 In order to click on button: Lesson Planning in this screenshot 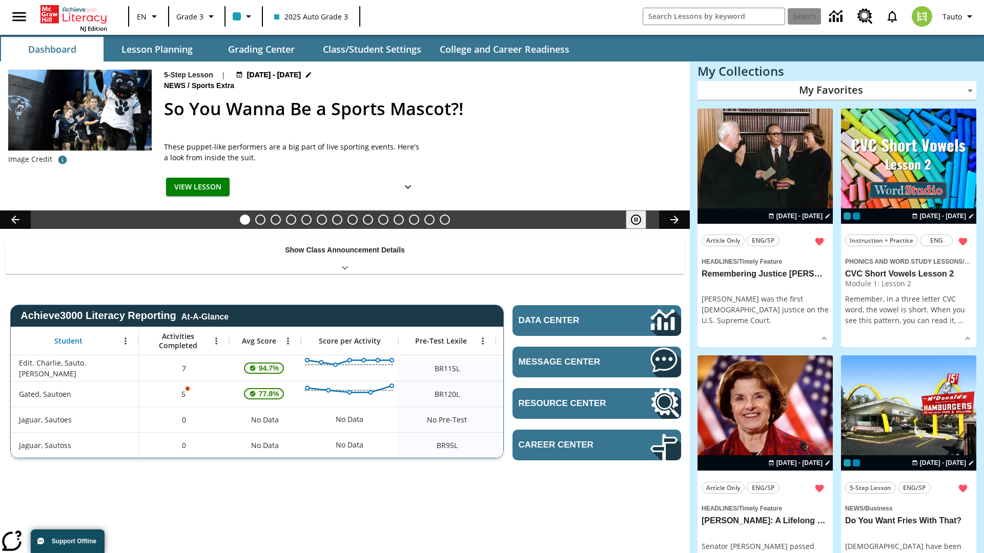, I will do `click(157, 49)`.